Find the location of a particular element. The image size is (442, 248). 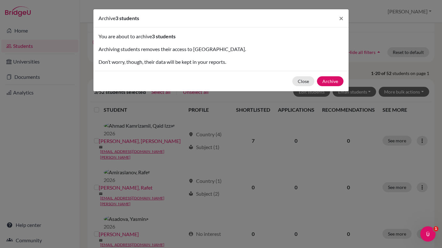

button: Archive is located at coordinates (330, 81).